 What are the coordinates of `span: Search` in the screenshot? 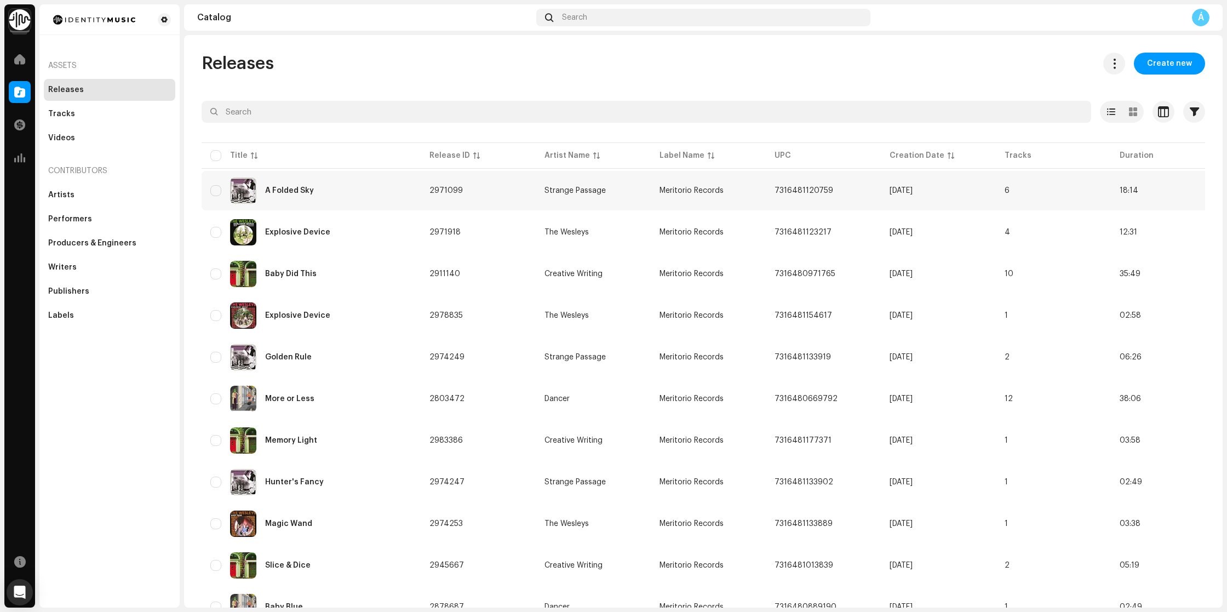 It's located at (575, 18).